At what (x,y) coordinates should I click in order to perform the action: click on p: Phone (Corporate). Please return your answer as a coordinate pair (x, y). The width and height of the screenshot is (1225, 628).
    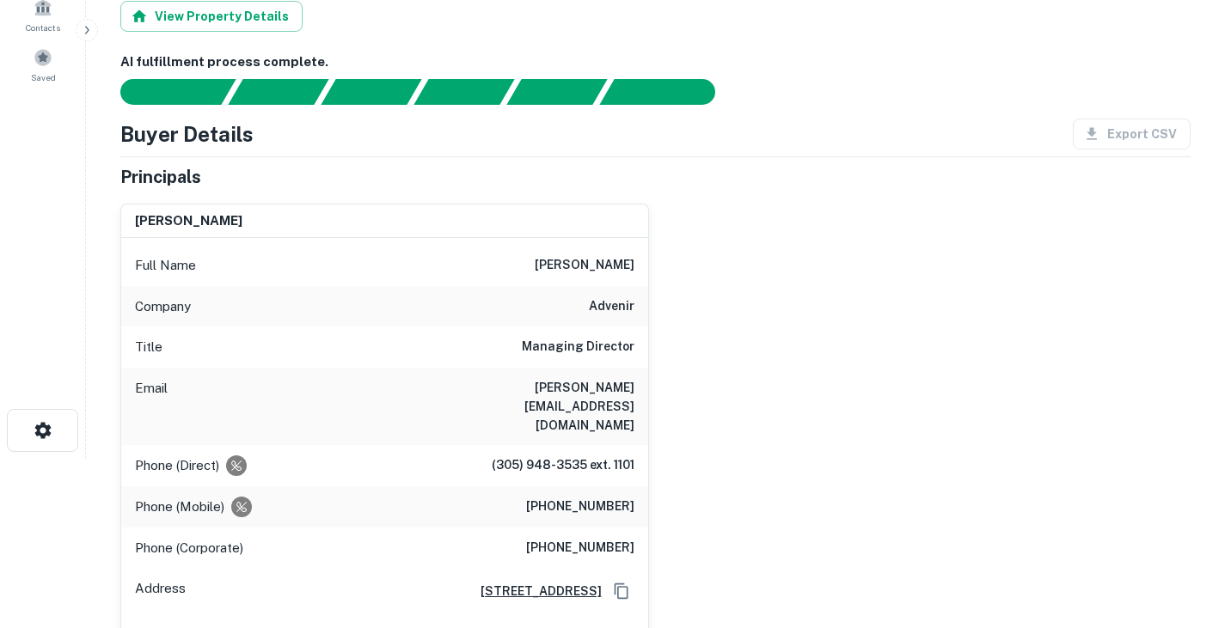
    Looking at the image, I should click on (189, 548).